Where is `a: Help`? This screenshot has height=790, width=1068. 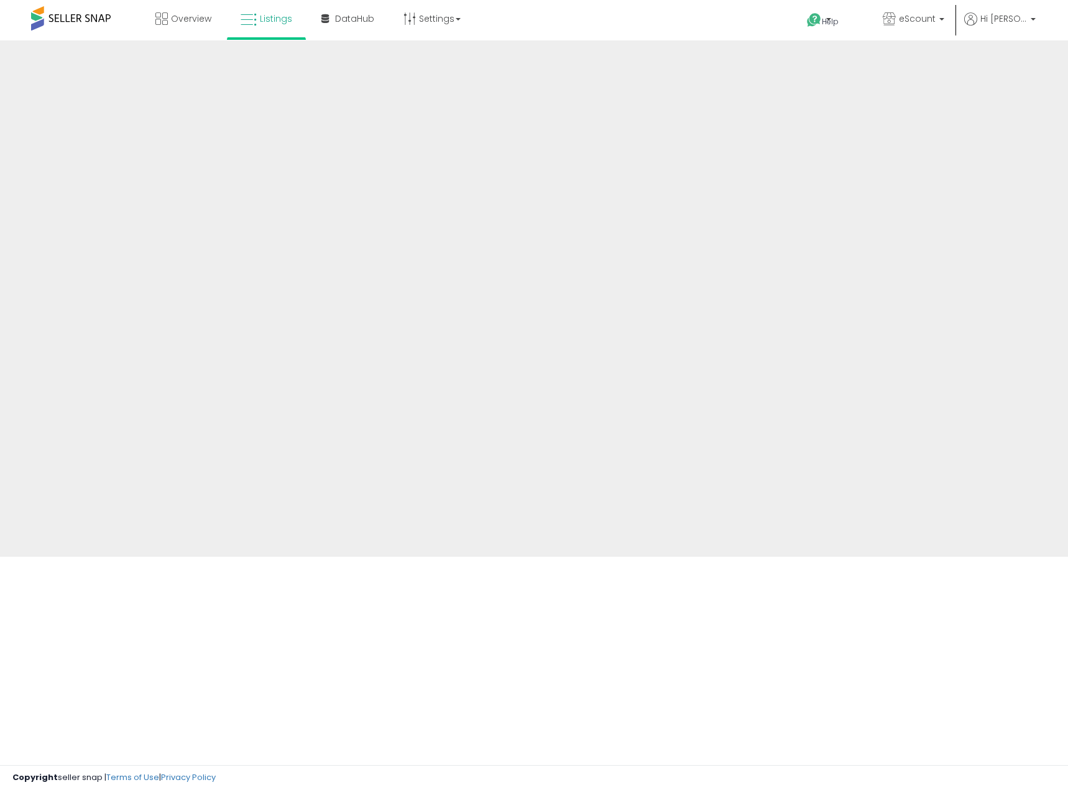 a: Help is located at coordinates (830, 22).